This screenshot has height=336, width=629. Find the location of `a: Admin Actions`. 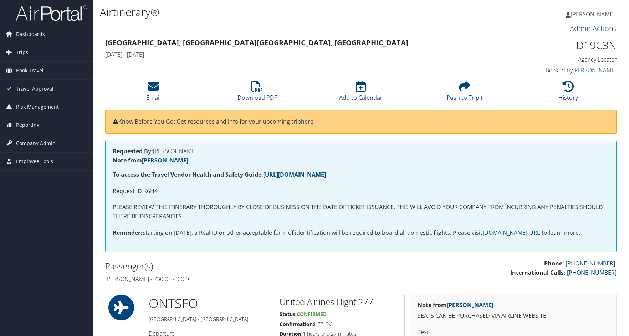

a: Admin Actions is located at coordinates (593, 28).